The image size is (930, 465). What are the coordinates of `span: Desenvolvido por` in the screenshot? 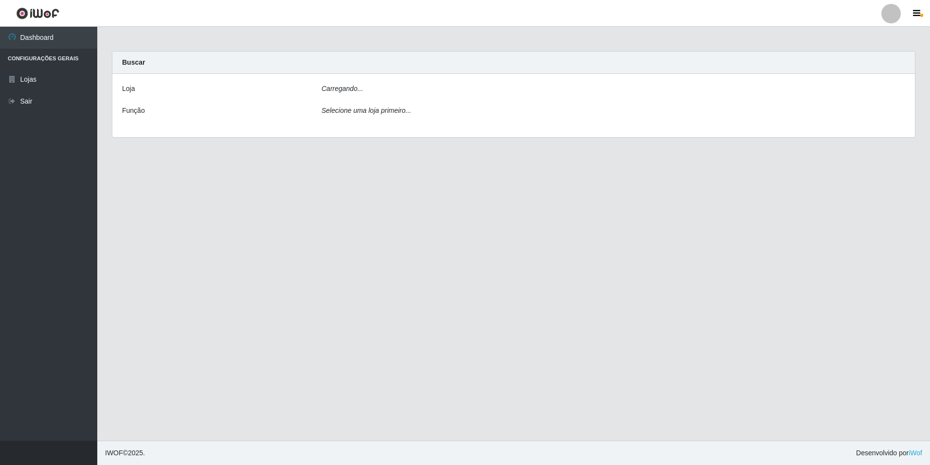 It's located at (889, 453).